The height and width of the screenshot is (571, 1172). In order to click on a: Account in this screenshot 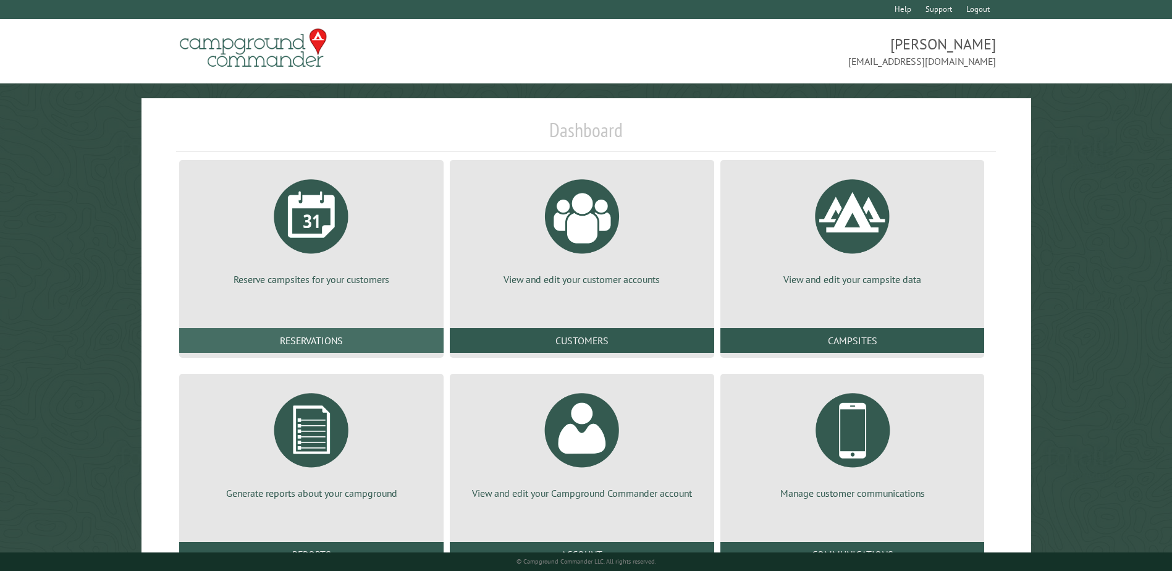, I will do `click(582, 554)`.